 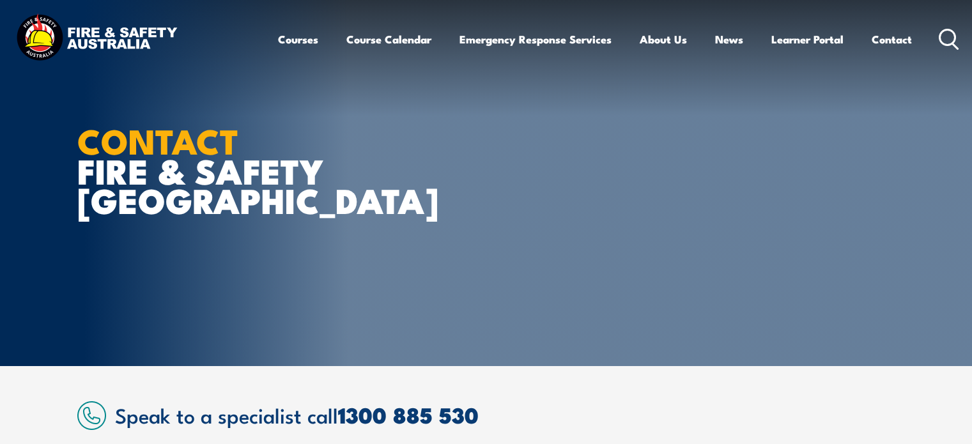 I want to click on h2: Speak to a specialist call, so click(x=505, y=415).